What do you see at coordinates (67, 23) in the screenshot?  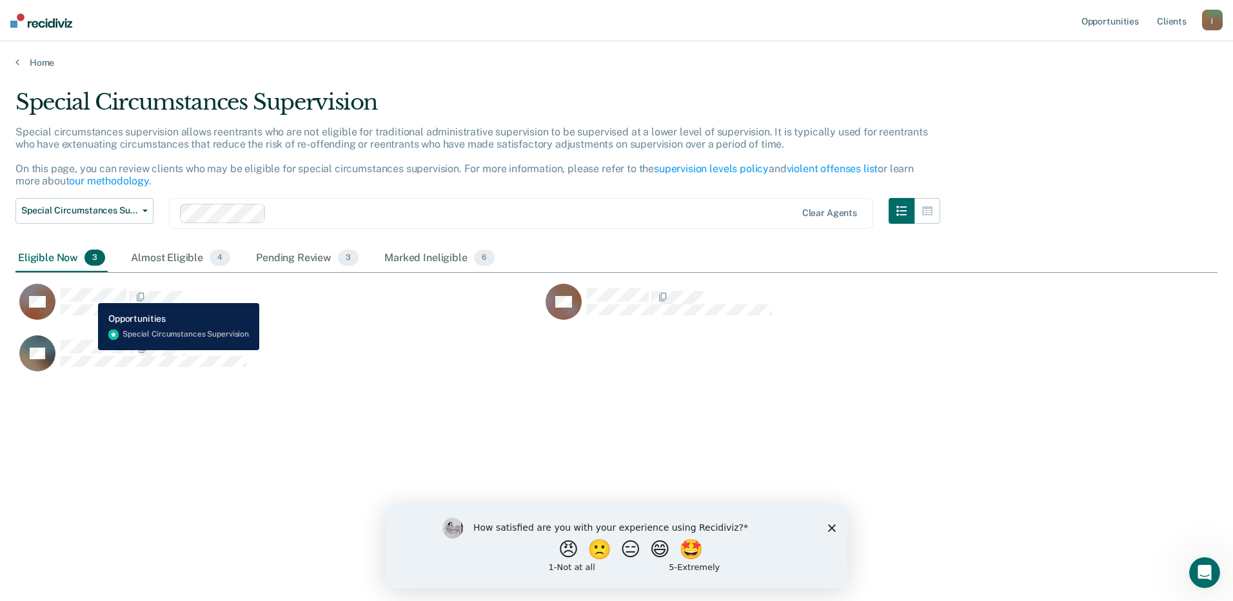 I see `img: Profile image for Kim` at bounding box center [67, 23].